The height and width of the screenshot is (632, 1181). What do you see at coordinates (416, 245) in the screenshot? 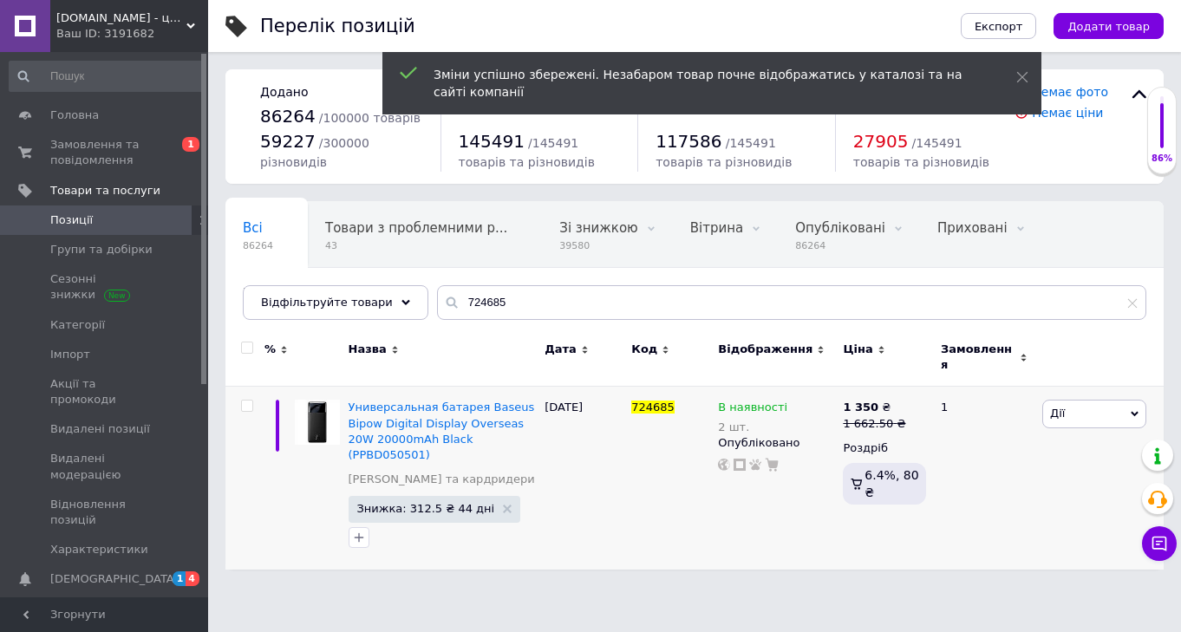
I see `span: 43` at bounding box center [416, 245].